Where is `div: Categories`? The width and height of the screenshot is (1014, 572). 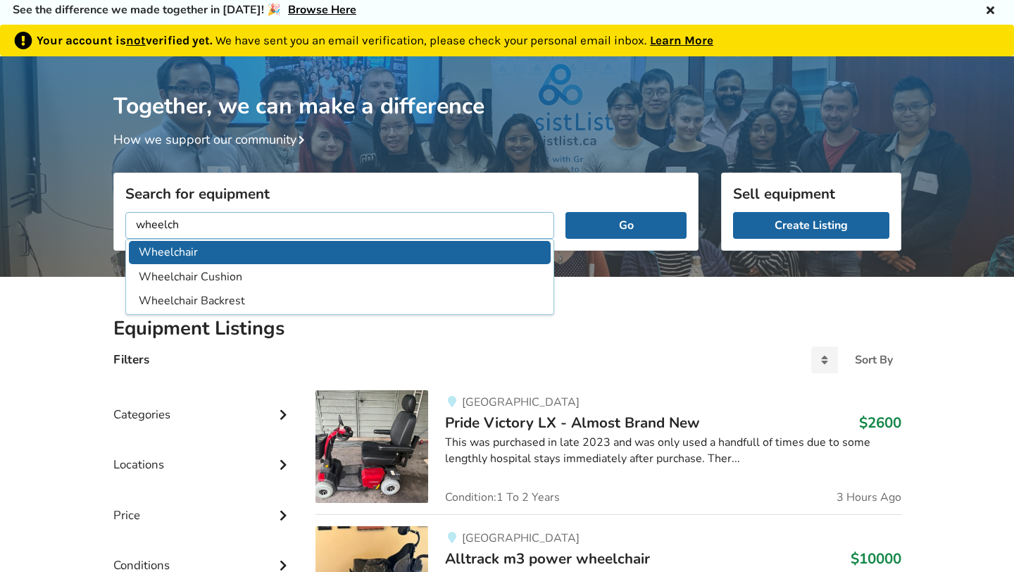
div: Categories is located at coordinates (204, 404).